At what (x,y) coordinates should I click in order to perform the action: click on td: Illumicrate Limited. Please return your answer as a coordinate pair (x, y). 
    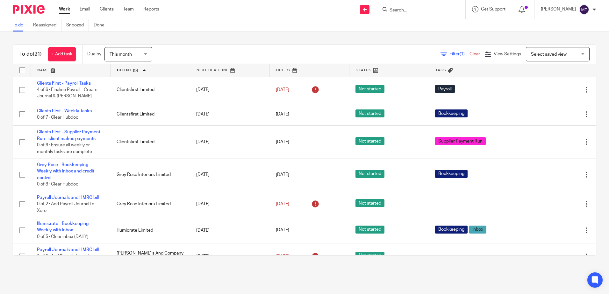
    Looking at the image, I should click on (150, 231).